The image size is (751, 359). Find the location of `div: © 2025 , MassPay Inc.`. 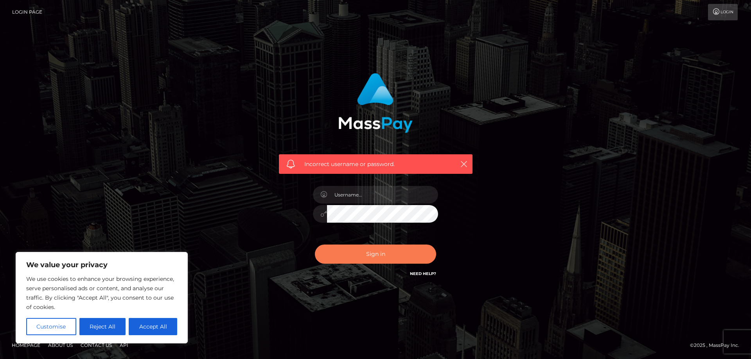

div: © 2025 , MassPay Inc. is located at coordinates (717, 346).